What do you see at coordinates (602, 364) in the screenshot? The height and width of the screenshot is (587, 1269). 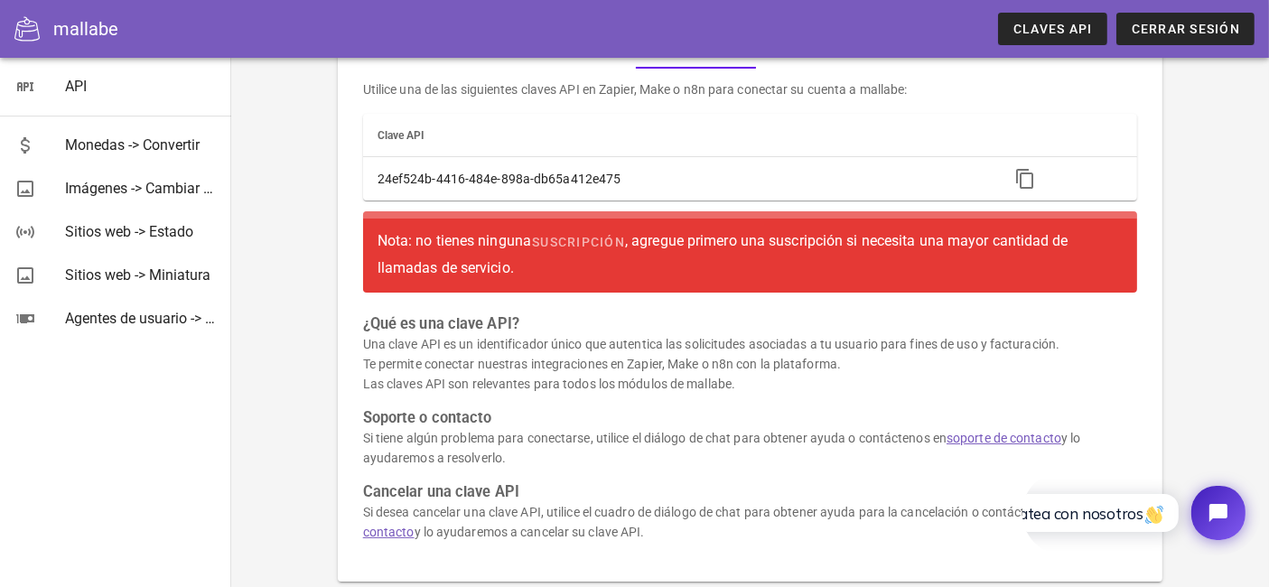 I see `font: Te permite conectar nuestras integraciones en Zapier, Make o n8n con la plataforma.` at bounding box center [602, 364].